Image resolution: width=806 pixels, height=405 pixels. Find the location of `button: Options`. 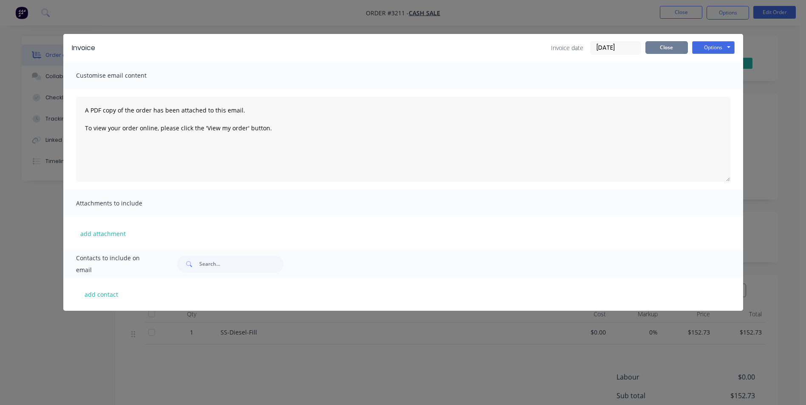

button: Options is located at coordinates (714, 48).